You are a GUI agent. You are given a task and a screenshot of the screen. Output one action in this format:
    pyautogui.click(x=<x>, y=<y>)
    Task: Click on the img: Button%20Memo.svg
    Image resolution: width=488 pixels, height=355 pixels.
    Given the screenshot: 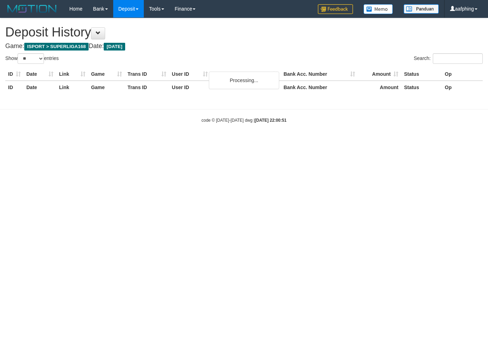 What is the action you would take?
    pyautogui.click(x=378, y=9)
    